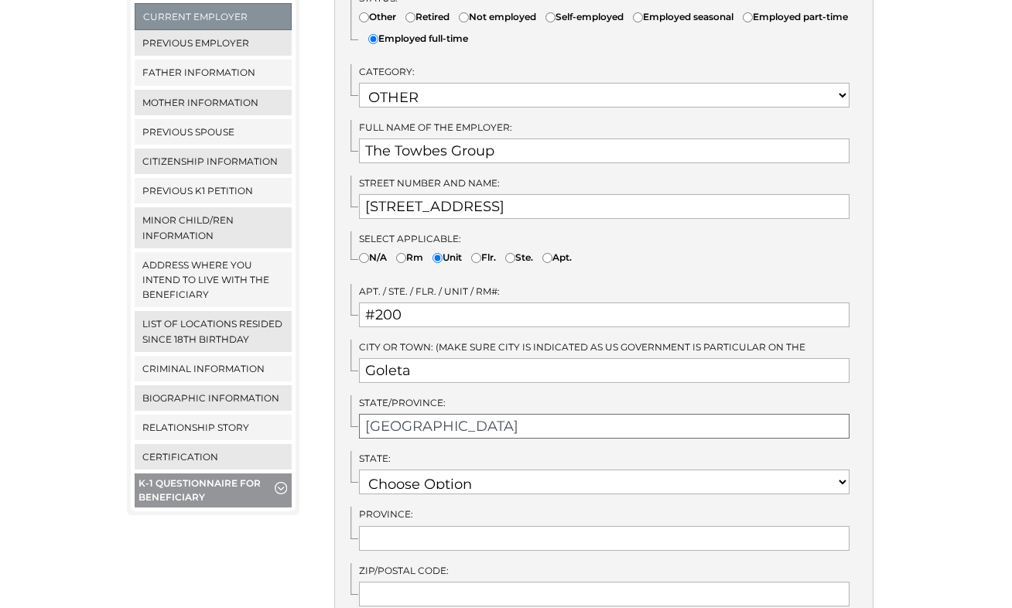 This screenshot has width=1012, height=608. I want to click on span: Category:, so click(387, 71).